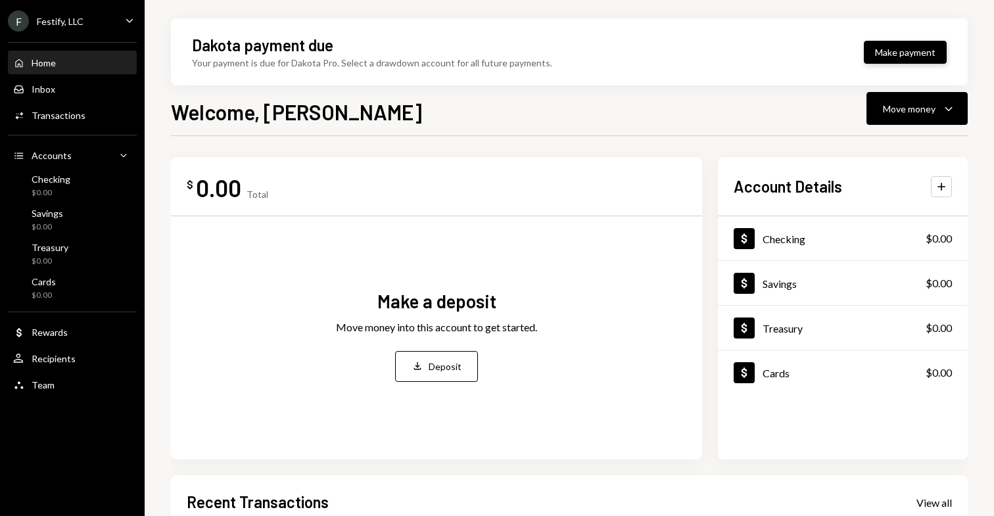  What do you see at coordinates (59, 115) in the screenshot?
I see `div: Transactions` at bounding box center [59, 115].